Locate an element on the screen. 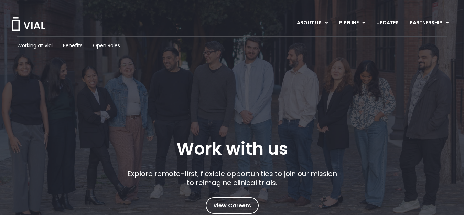 The height and width of the screenshot is (215, 464). a: ABOUT USMenu Toggle is located at coordinates (313, 23).